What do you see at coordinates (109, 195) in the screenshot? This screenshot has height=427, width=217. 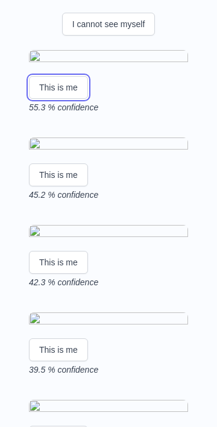 I see `p: 45.2 % confidence` at bounding box center [109, 195].